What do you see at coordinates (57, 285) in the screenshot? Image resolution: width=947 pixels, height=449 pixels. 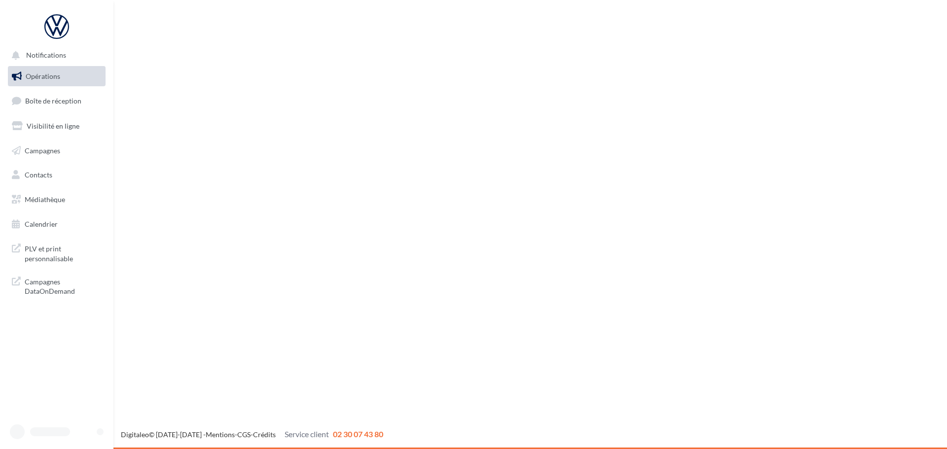 I see `a: Campagnes DataOnDemand` at bounding box center [57, 285].